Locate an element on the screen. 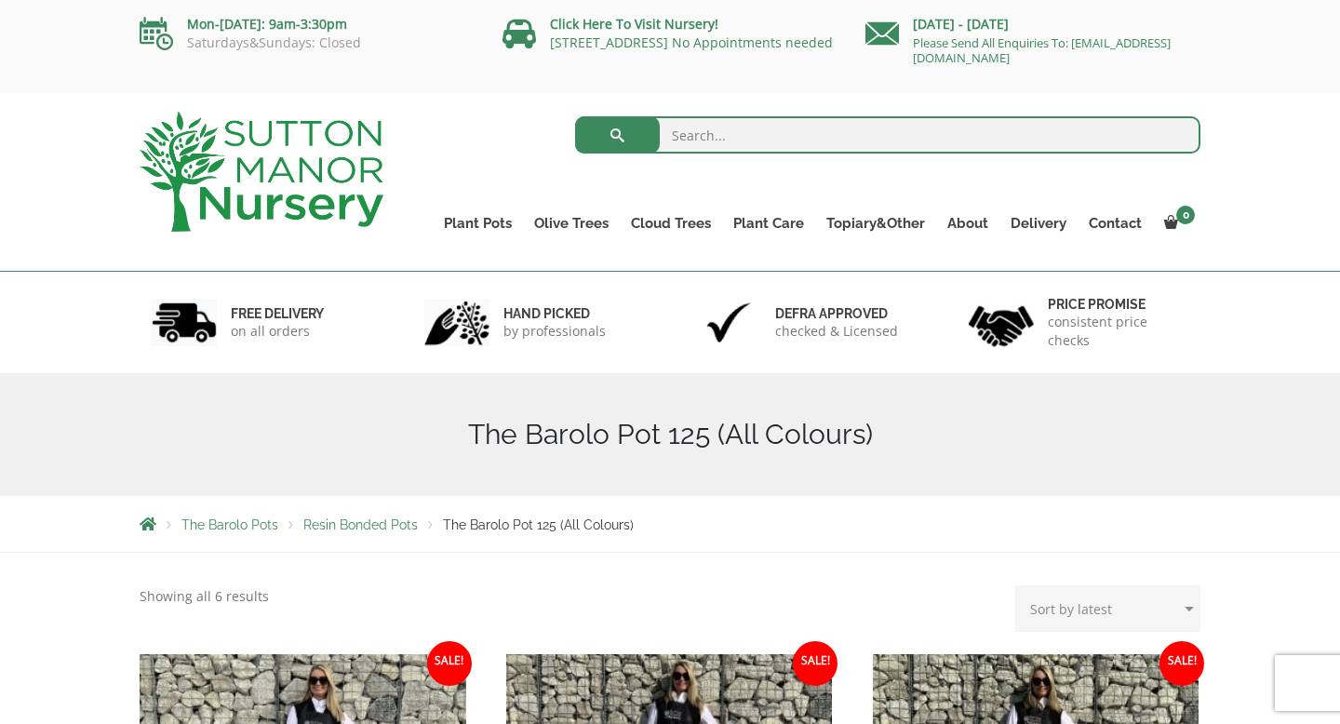  a: Topiary&Other is located at coordinates (876, 223).